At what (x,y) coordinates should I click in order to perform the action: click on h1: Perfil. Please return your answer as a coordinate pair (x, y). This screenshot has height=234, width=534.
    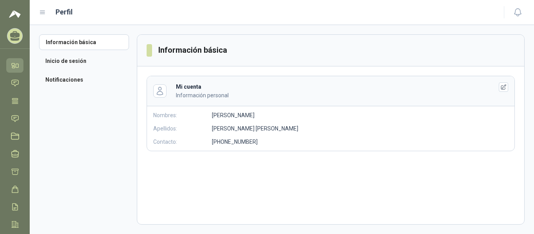
    Looking at the image, I should click on (64, 12).